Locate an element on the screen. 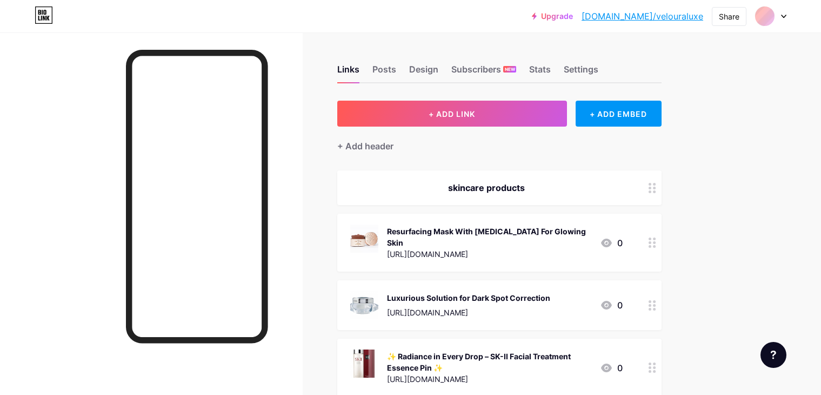 The image size is (821, 395). div: Settings is located at coordinates (581, 72).